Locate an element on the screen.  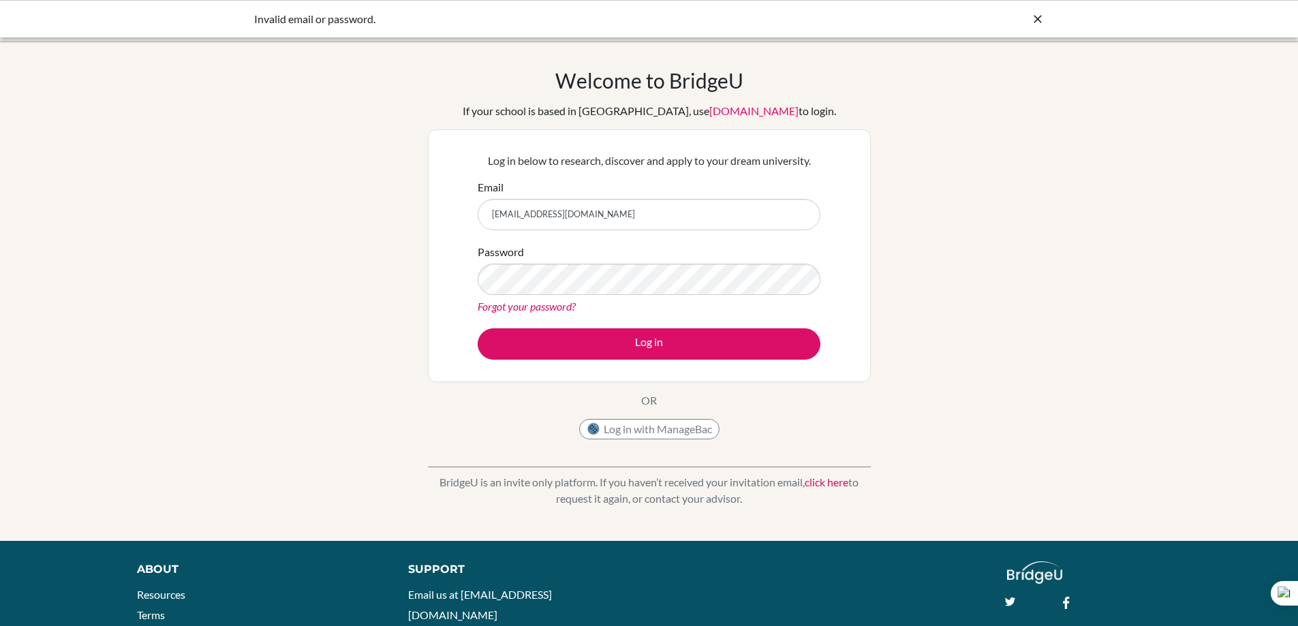
p: BridgeU is an invite only platform. If you haven’t received your invitation email, to request it ... is located at coordinates (649, 491).